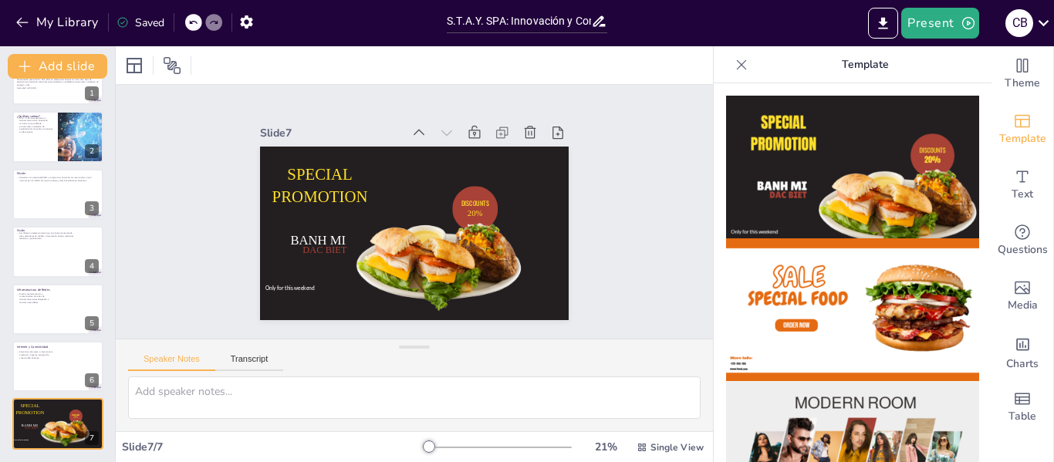 The width and height of the screenshot is (1054, 462). What do you see at coordinates (1022, 83) in the screenshot?
I see `span: Theme` at bounding box center [1022, 83].